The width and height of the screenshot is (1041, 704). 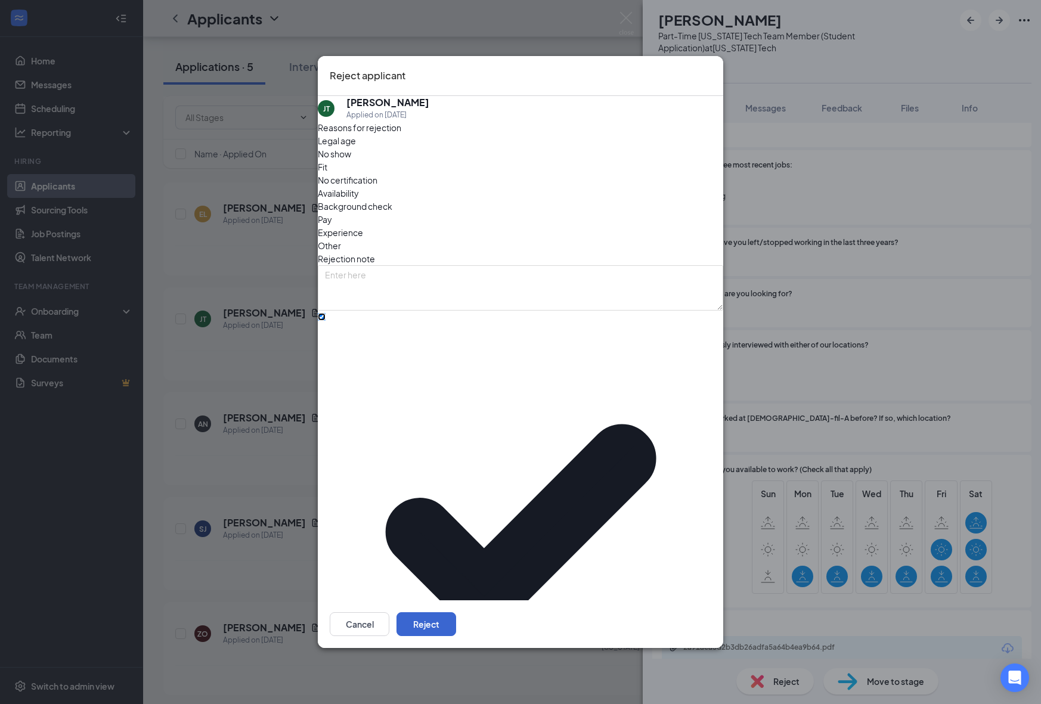 What do you see at coordinates (359, 624) in the screenshot?
I see `button: Cancel` at bounding box center [359, 624].